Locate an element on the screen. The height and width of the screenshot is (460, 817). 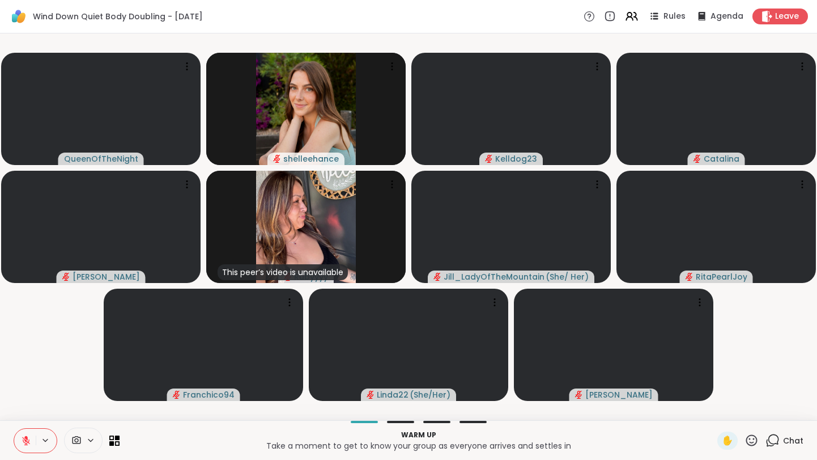
span: Franchico94 is located at coordinates (209, 394).